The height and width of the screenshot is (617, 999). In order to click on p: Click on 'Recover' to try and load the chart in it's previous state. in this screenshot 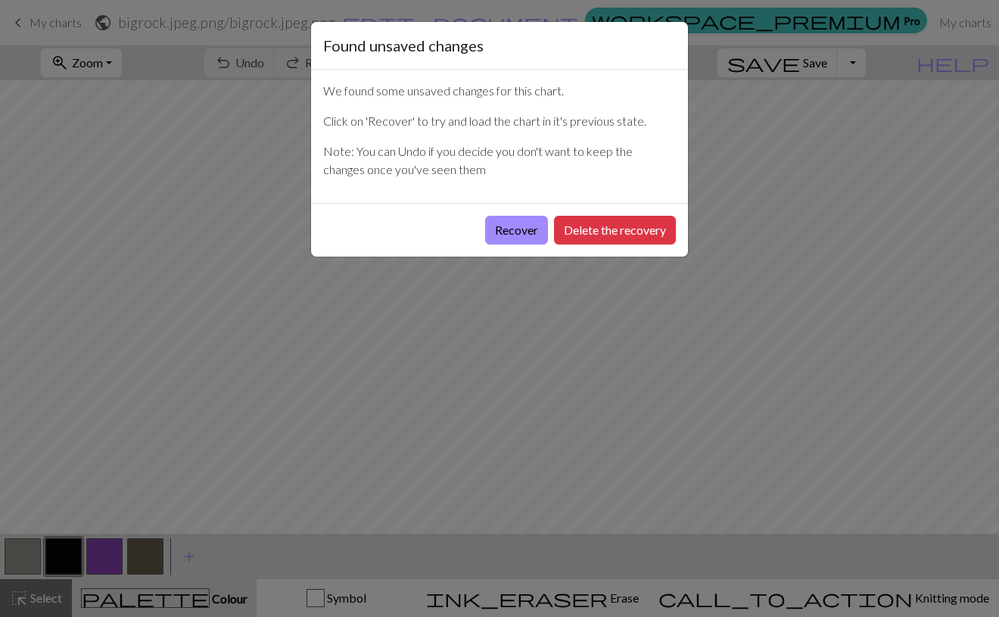, I will do `click(499, 121)`.